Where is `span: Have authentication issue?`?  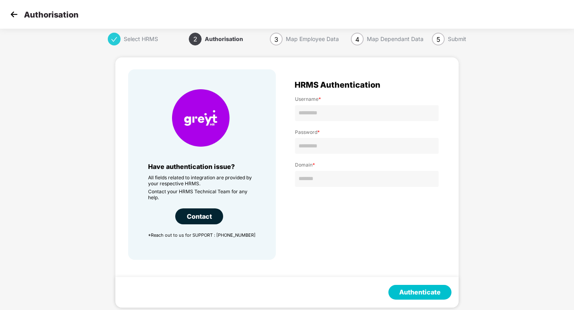 span: Have authentication issue? is located at coordinates (191, 167).